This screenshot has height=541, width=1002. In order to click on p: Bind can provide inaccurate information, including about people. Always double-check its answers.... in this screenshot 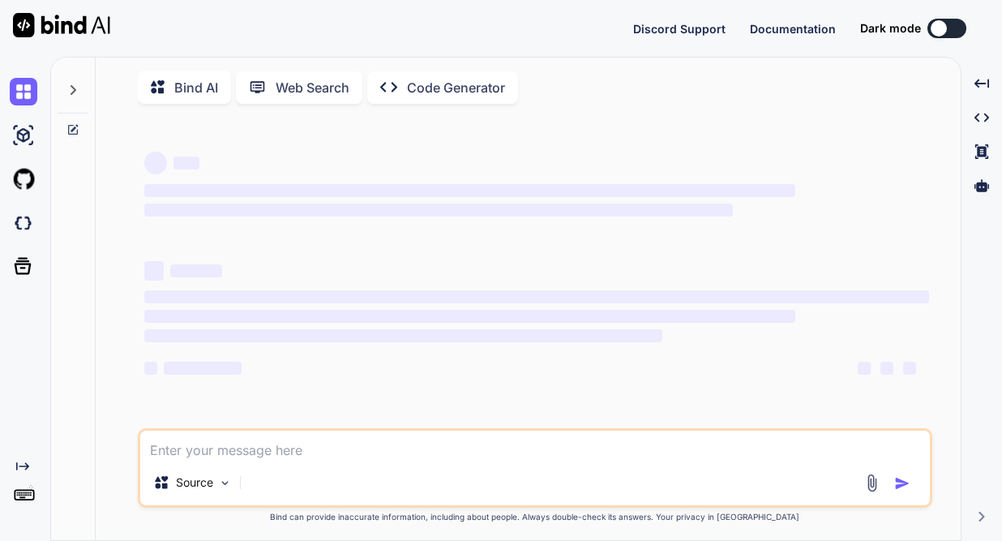, I will do `click(535, 517)`.